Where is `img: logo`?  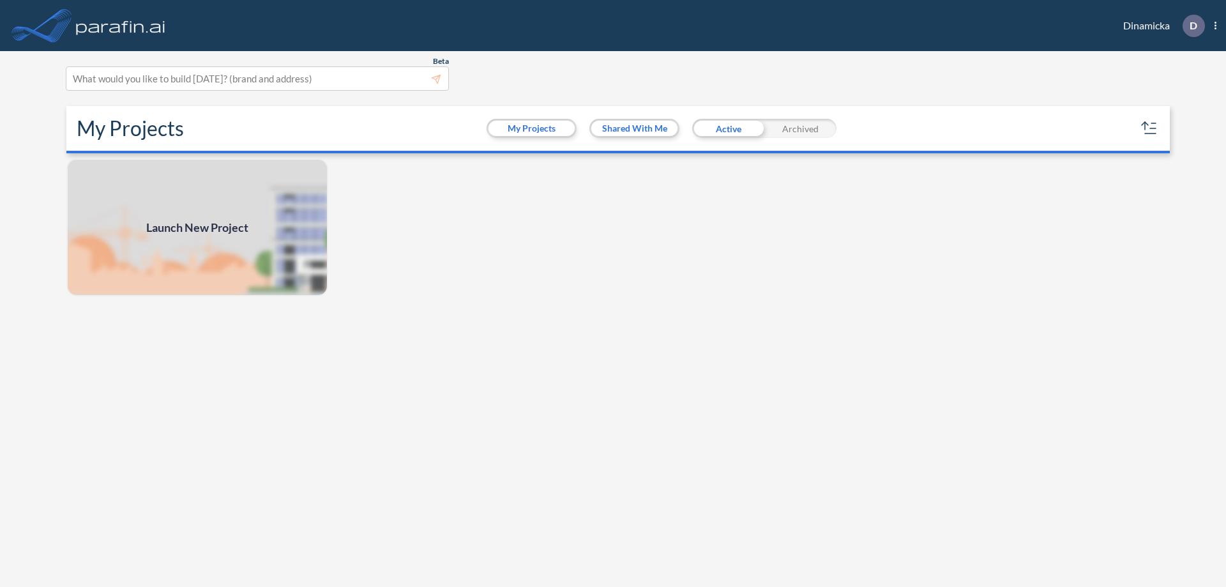 img: logo is located at coordinates (121, 26).